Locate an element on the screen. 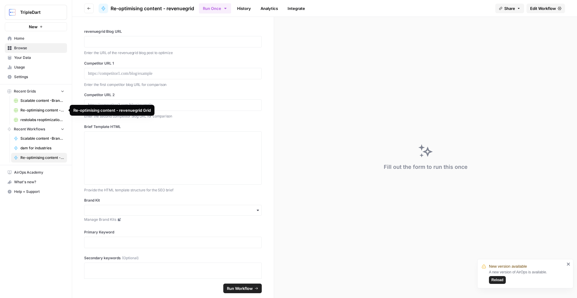 This screenshot has width=577, height=298. button: Reload is located at coordinates (497, 280).